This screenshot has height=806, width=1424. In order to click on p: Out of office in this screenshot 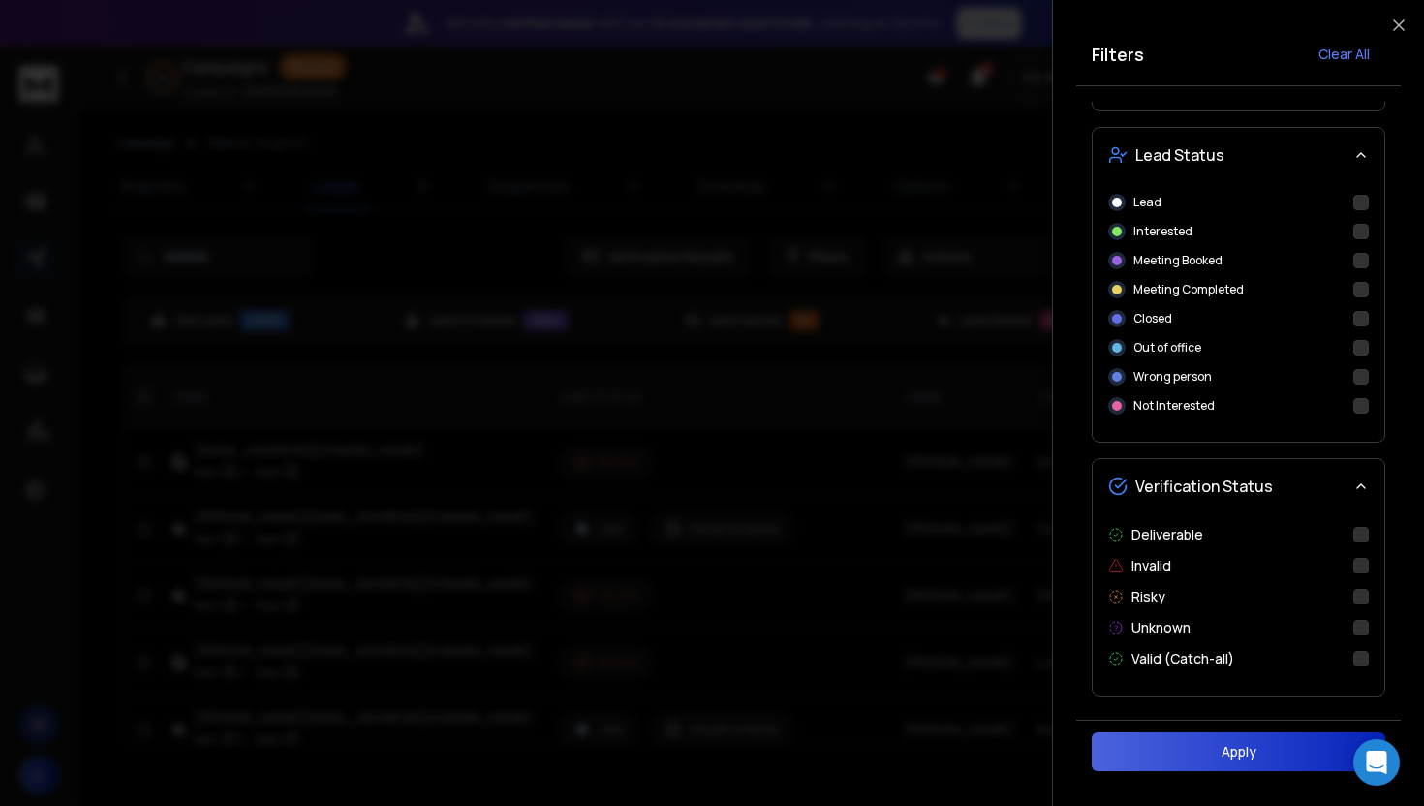, I will do `click(1167, 348)`.